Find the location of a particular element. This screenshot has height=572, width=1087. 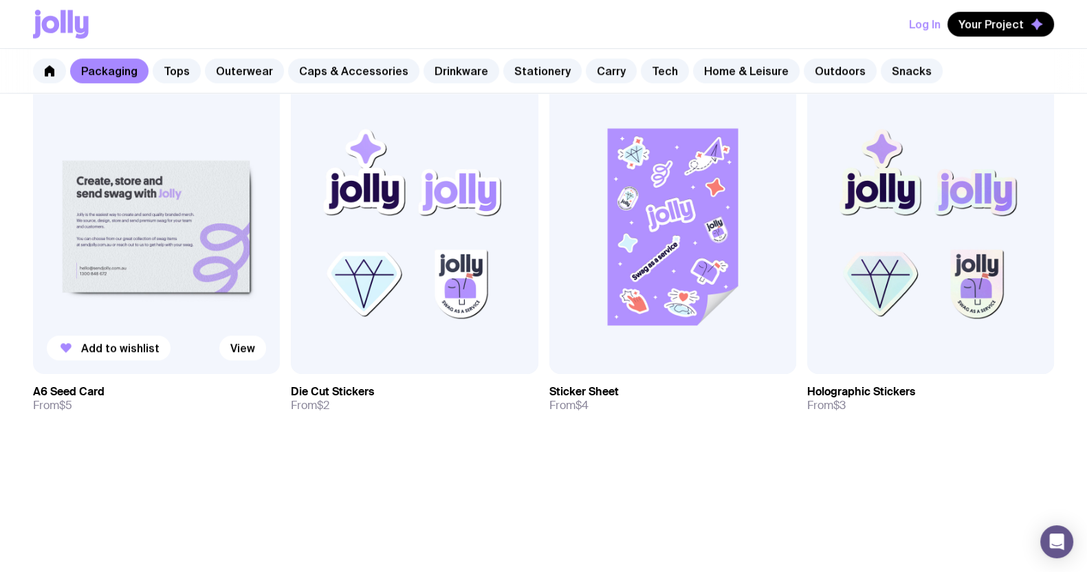

a: Die Cut StickersFrom$2 is located at coordinates (414, 399).